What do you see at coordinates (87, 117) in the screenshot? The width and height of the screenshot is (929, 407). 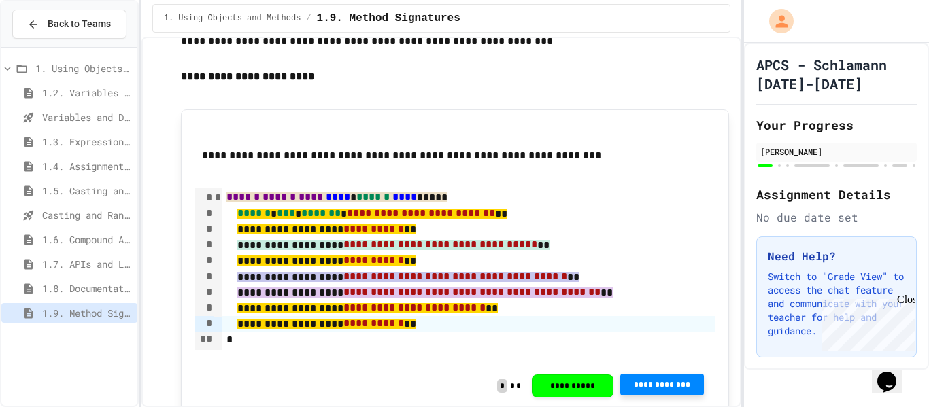 I see `span: Variables and Data Types - Quiz` at bounding box center [87, 117].